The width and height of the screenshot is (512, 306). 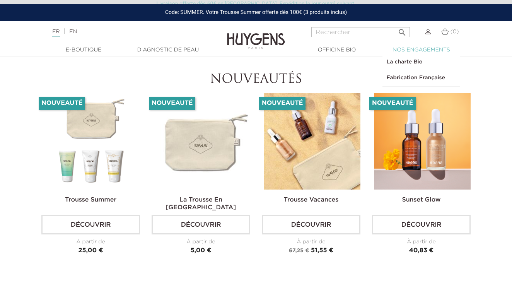 I want to click on h2: Nouveautés, so click(x=256, y=80).